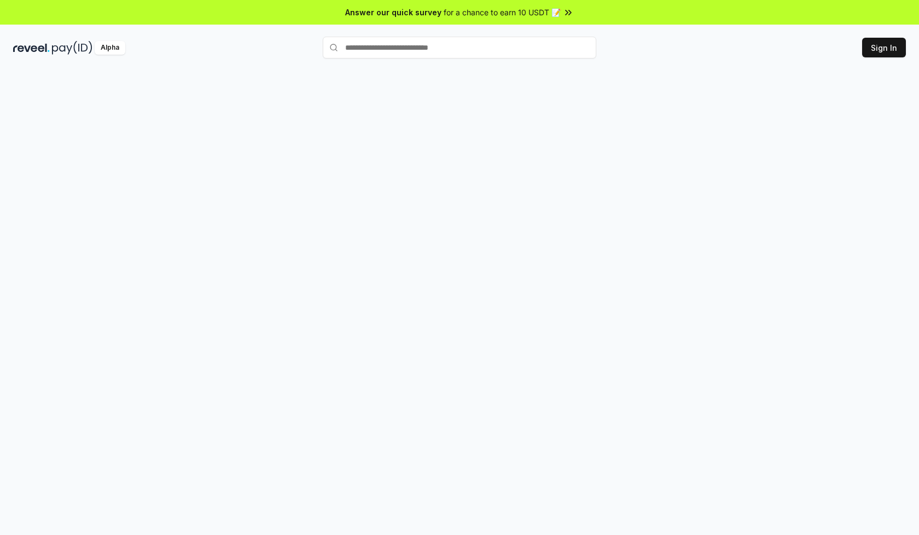 This screenshot has width=919, height=535. What do you see at coordinates (502, 12) in the screenshot?
I see `span: for a chance to earn 10 USDT 📝` at bounding box center [502, 12].